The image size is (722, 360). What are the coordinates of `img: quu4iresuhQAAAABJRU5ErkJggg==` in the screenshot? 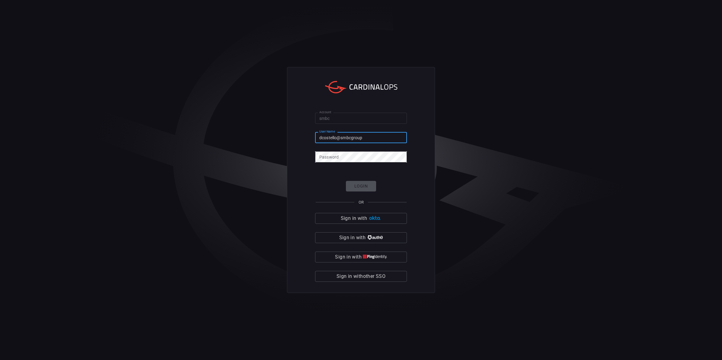 It's located at (375, 257).